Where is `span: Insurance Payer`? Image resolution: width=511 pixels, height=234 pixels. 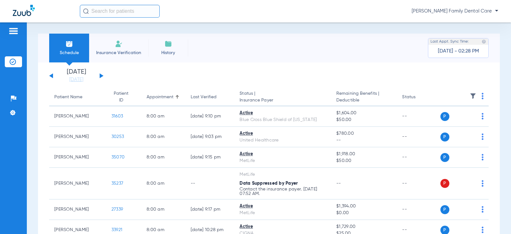 span: Insurance Payer is located at coordinates (283, 100).